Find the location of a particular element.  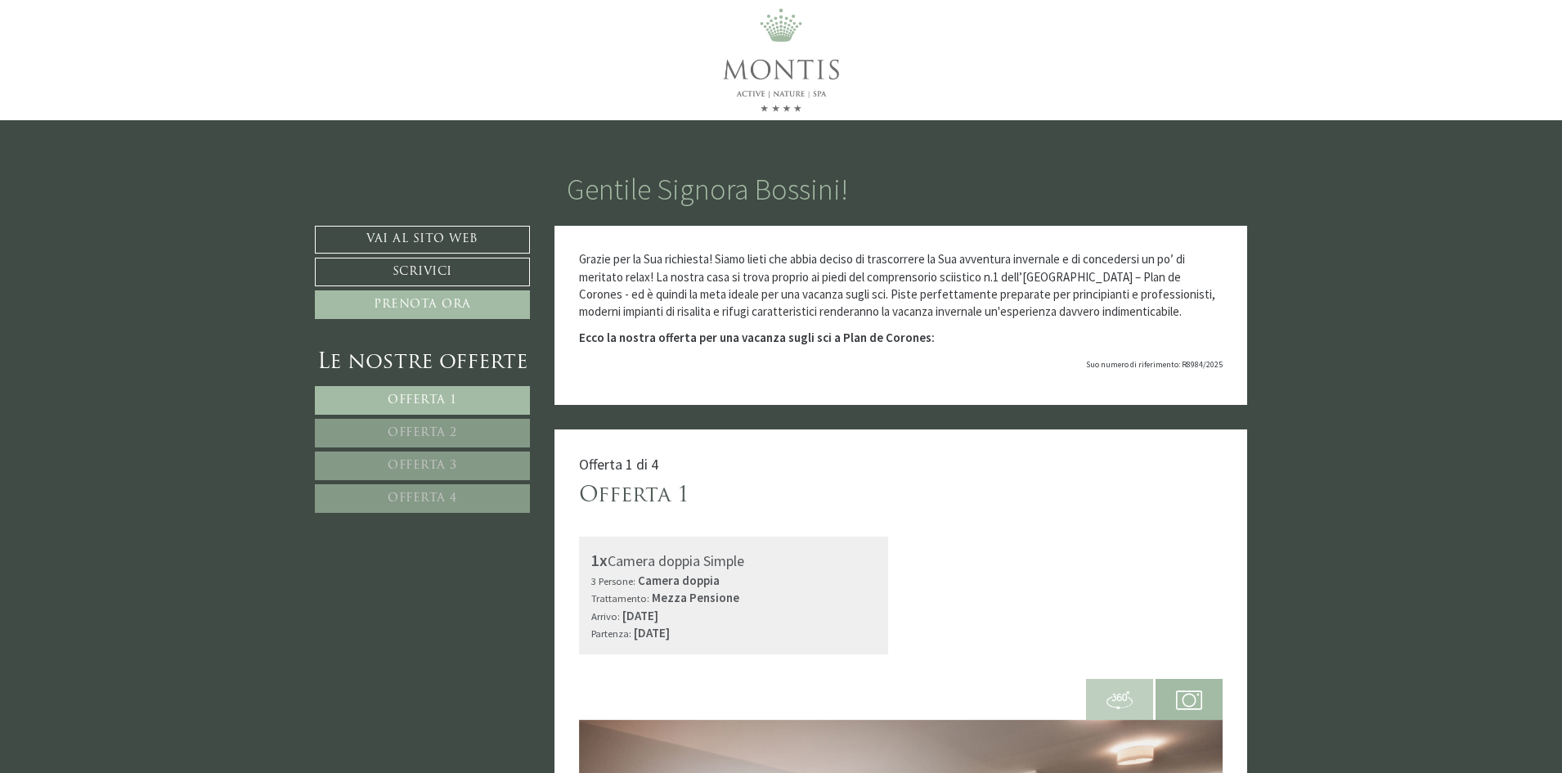

b: Camera doppia is located at coordinates (679, 580).